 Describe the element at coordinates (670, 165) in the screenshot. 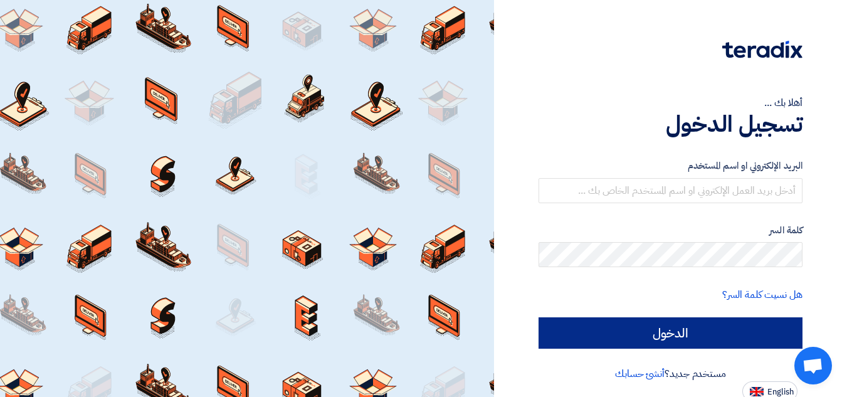

I see `label: البريد الإلكتروني او اسم المستخدم` at that location.